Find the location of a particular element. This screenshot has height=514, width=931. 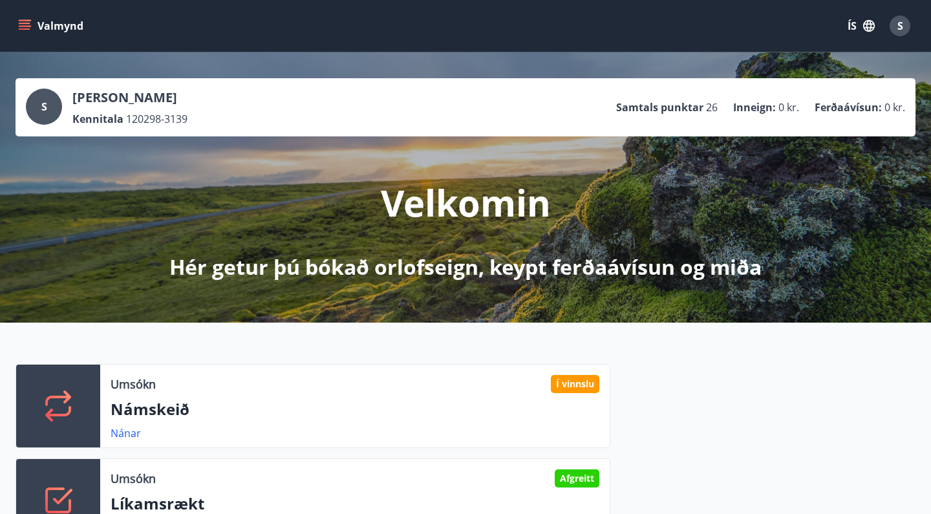

div: Í vinnslu is located at coordinates (575, 384).